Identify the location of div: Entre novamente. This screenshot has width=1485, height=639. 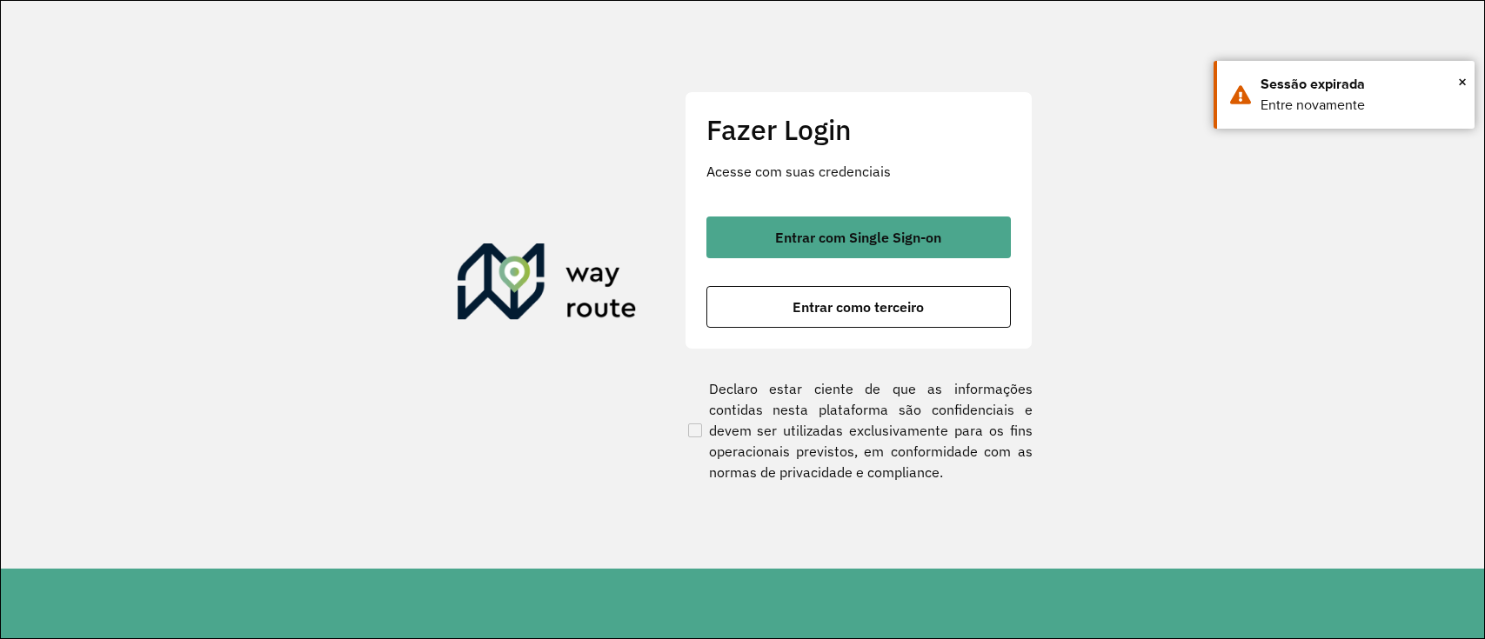
(1361, 105).